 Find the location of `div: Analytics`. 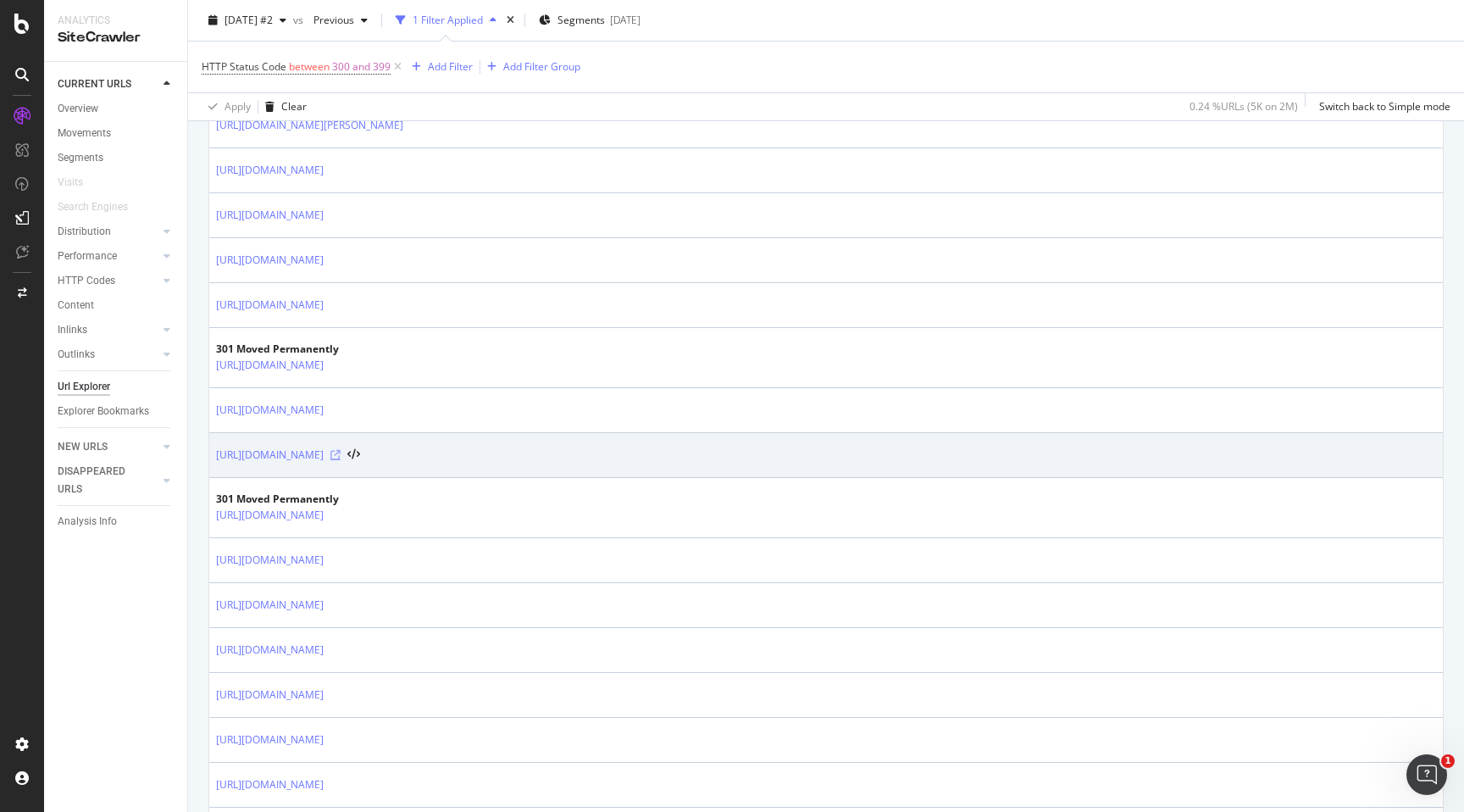

div: Analytics is located at coordinates (115, 21).